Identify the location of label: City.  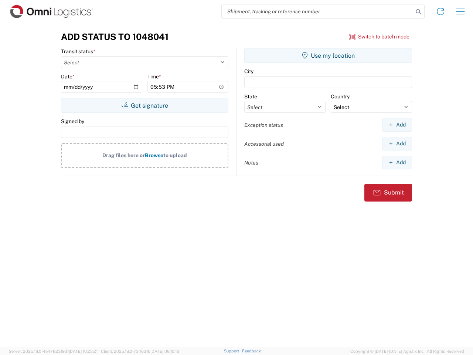
(249, 71).